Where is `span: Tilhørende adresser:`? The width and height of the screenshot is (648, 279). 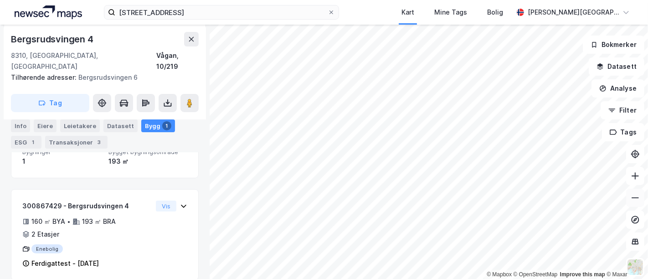
span: Tilhørende adresser: is located at coordinates (45, 77).